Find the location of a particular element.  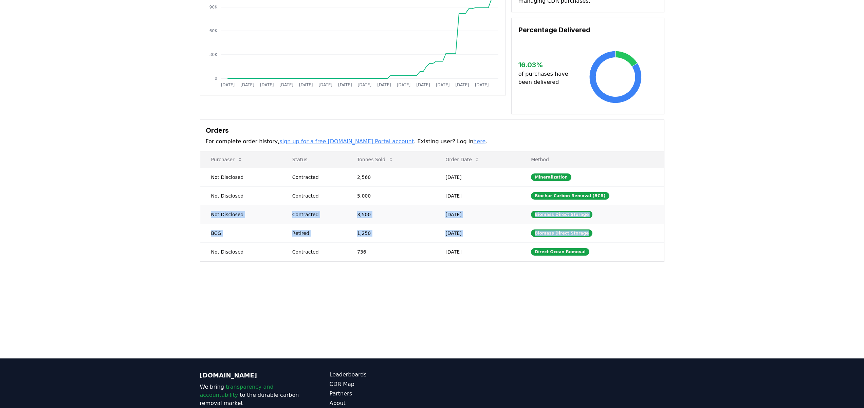

td: 5,000 is located at coordinates (391, 196).